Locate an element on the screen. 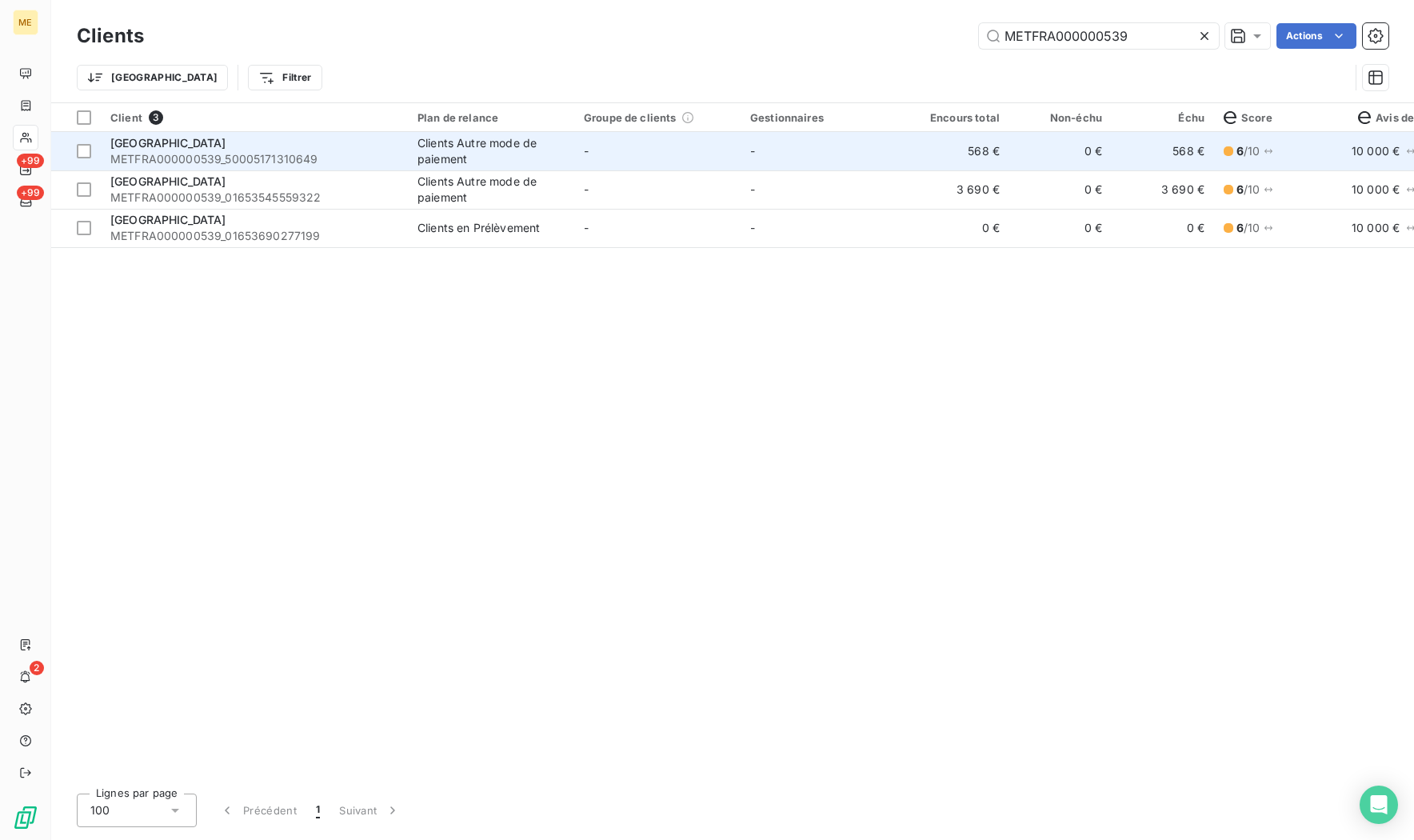  button: 1 is located at coordinates (317, 810).